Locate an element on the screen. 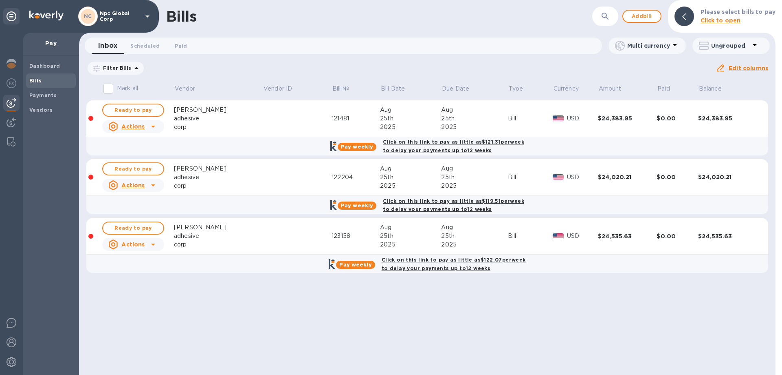  b: Dashboard is located at coordinates (45, 66).